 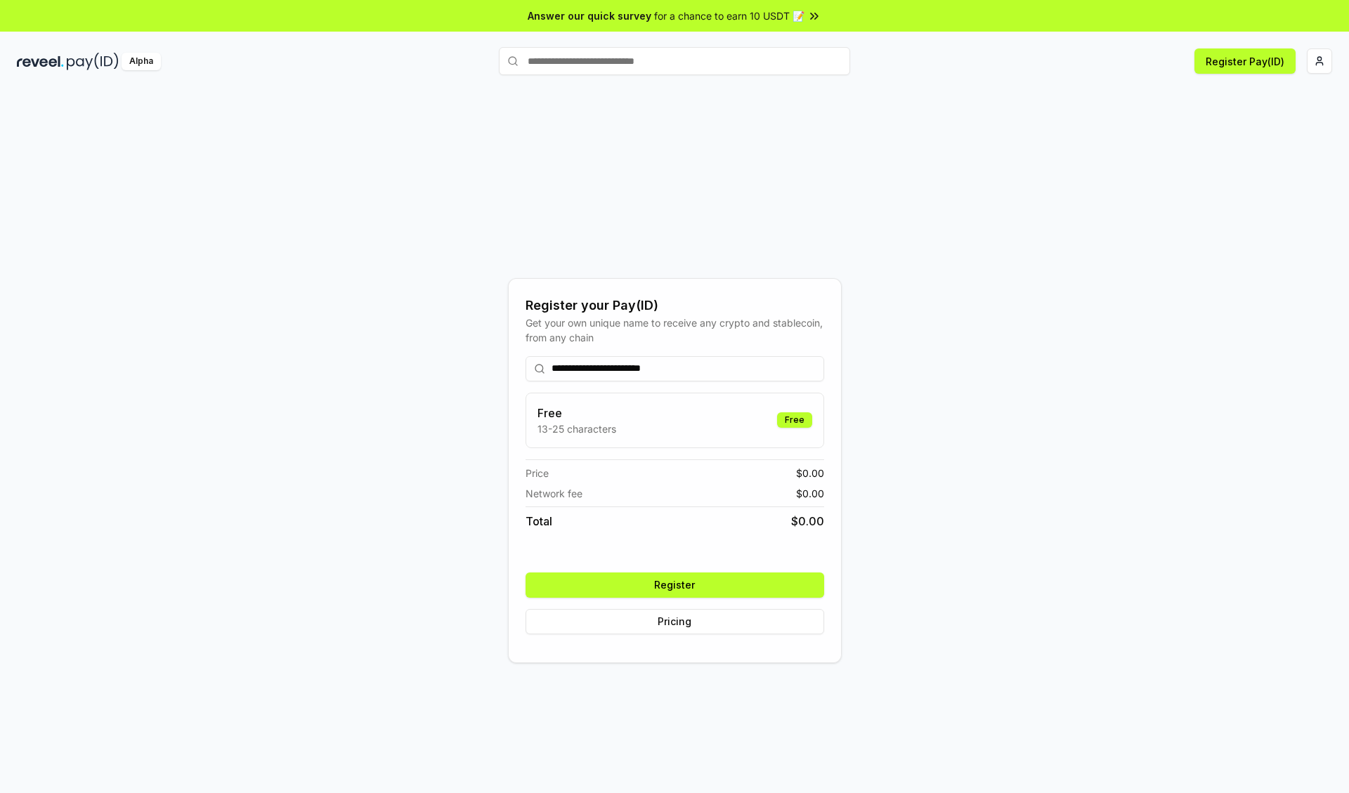 What do you see at coordinates (590, 15) in the screenshot?
I see `span: Answer our quick survey` at bounding box center [590, 15].